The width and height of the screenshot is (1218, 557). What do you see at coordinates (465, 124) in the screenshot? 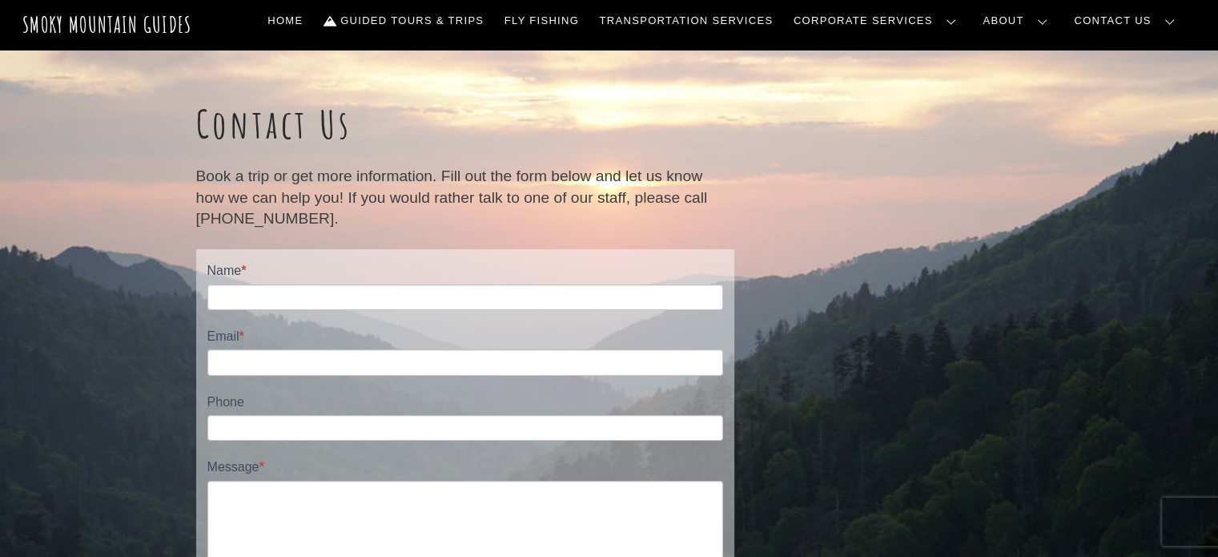
I see `h1: Contact Us` at bounding box center [465, 124].